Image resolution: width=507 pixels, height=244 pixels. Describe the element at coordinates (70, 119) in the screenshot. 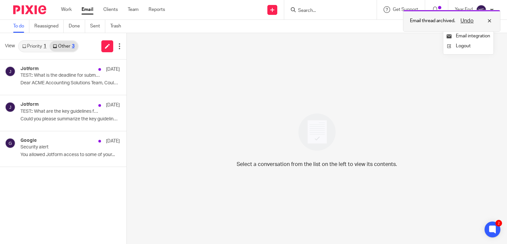

I see `p: Could you please summarize the key guidelines...` at that location.